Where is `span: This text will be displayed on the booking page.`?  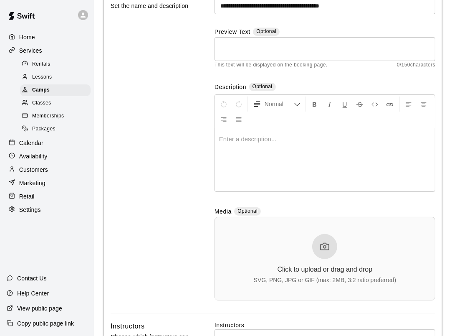
span: This text will be displayed on the booking page. is located at coordinates (271, 65).